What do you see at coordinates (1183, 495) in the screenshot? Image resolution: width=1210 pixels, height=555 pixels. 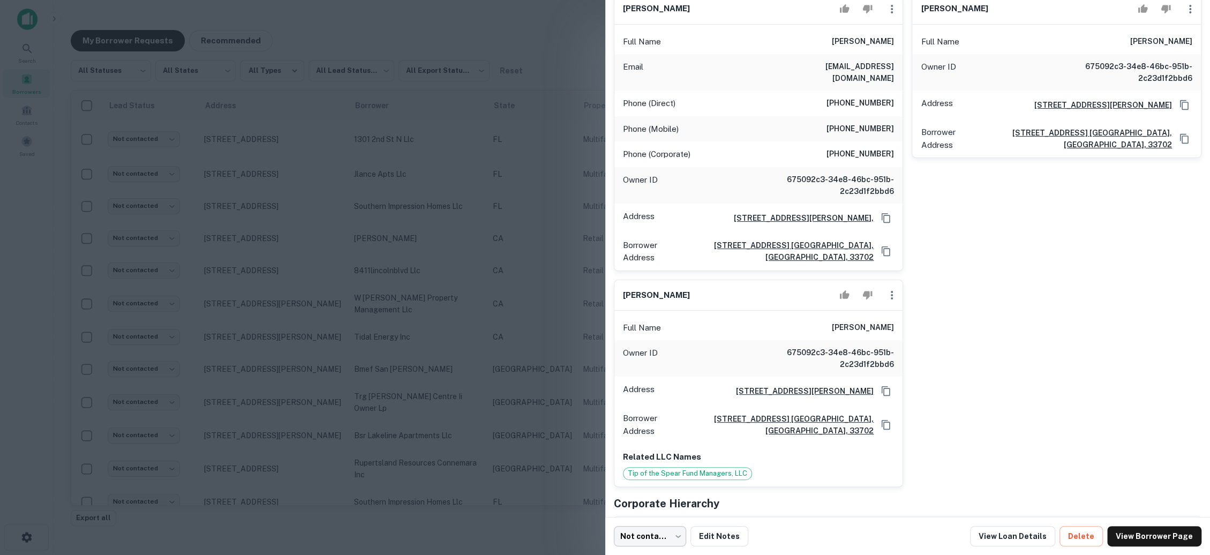 I see `div: Chat Widget` at bounding box center [1183, 495].